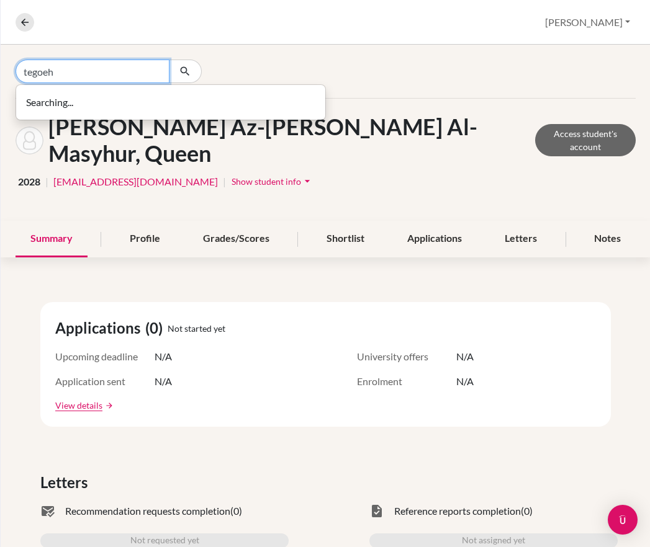  I want to click on div: Open Intercom Messenger, so click(623, 520).